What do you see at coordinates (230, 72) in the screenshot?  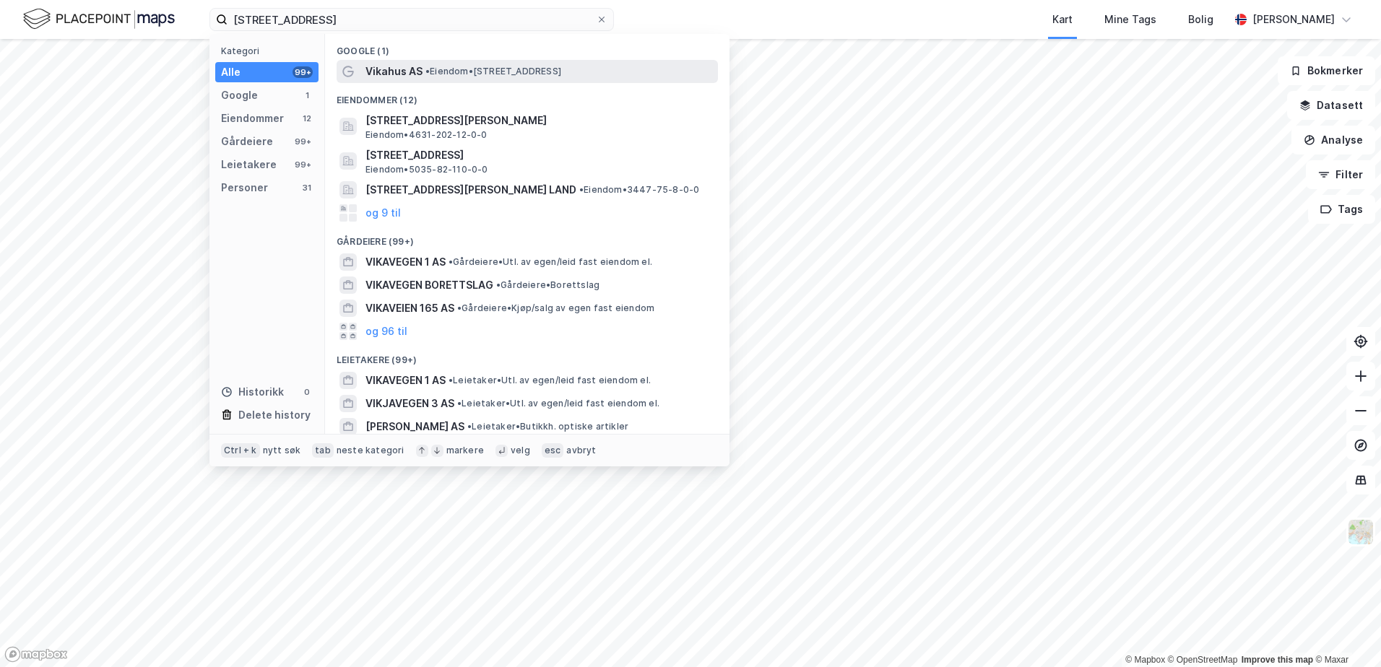 I see `div: Alle` at bounding box center [230, 72].